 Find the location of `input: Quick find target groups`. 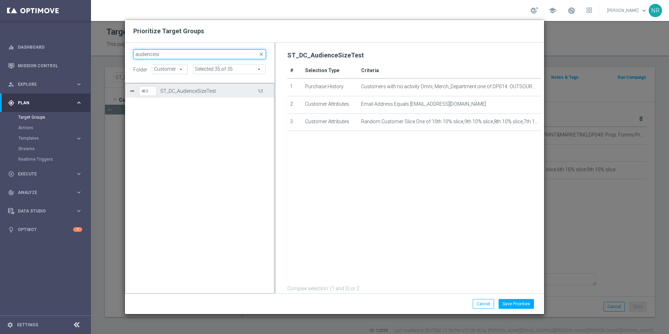

input: Quick find target groups is located at coordinates (199, 54).